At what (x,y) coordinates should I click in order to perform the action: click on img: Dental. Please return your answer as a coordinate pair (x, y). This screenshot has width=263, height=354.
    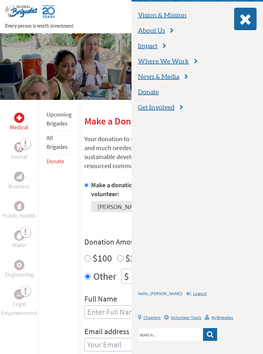
    Looking at the image, I should click on (19, 147).